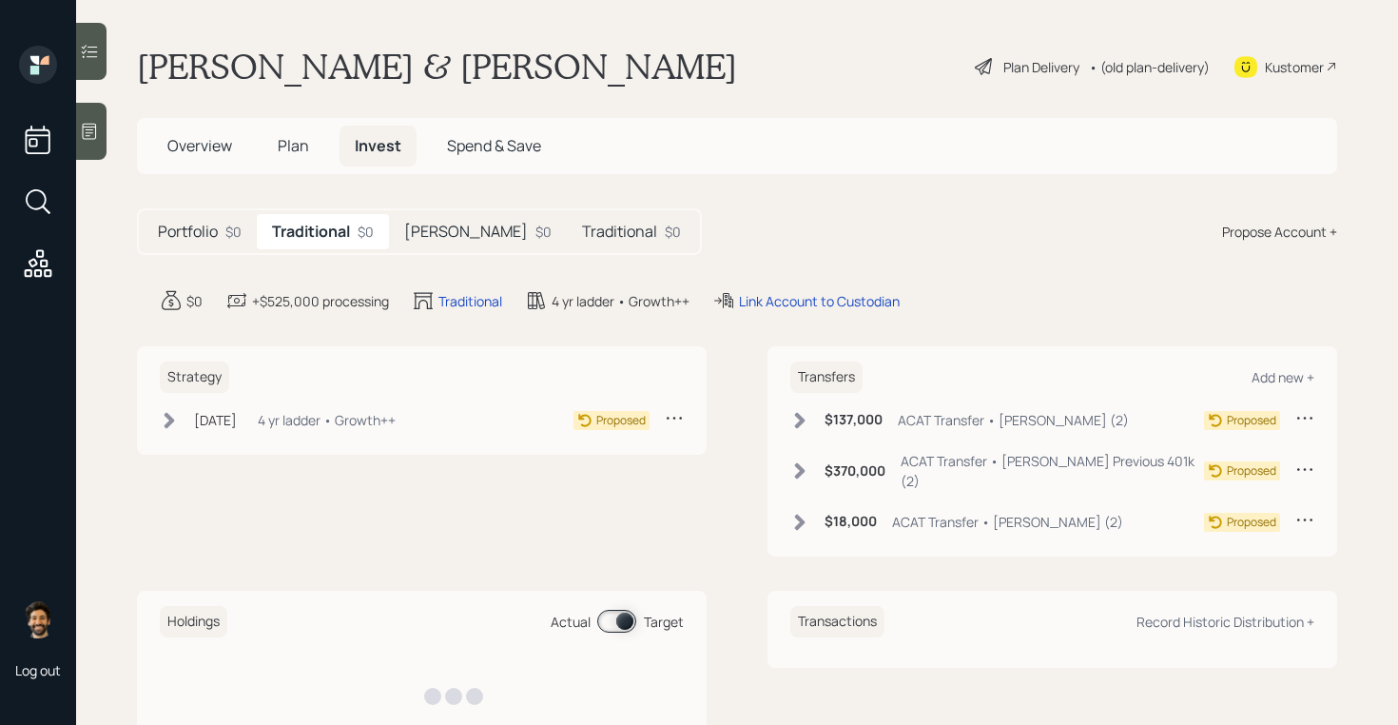 Image resolution: width=1398 pixels, height=725 pixels. I want to click on span: Spend & Save, so click(494, 146).